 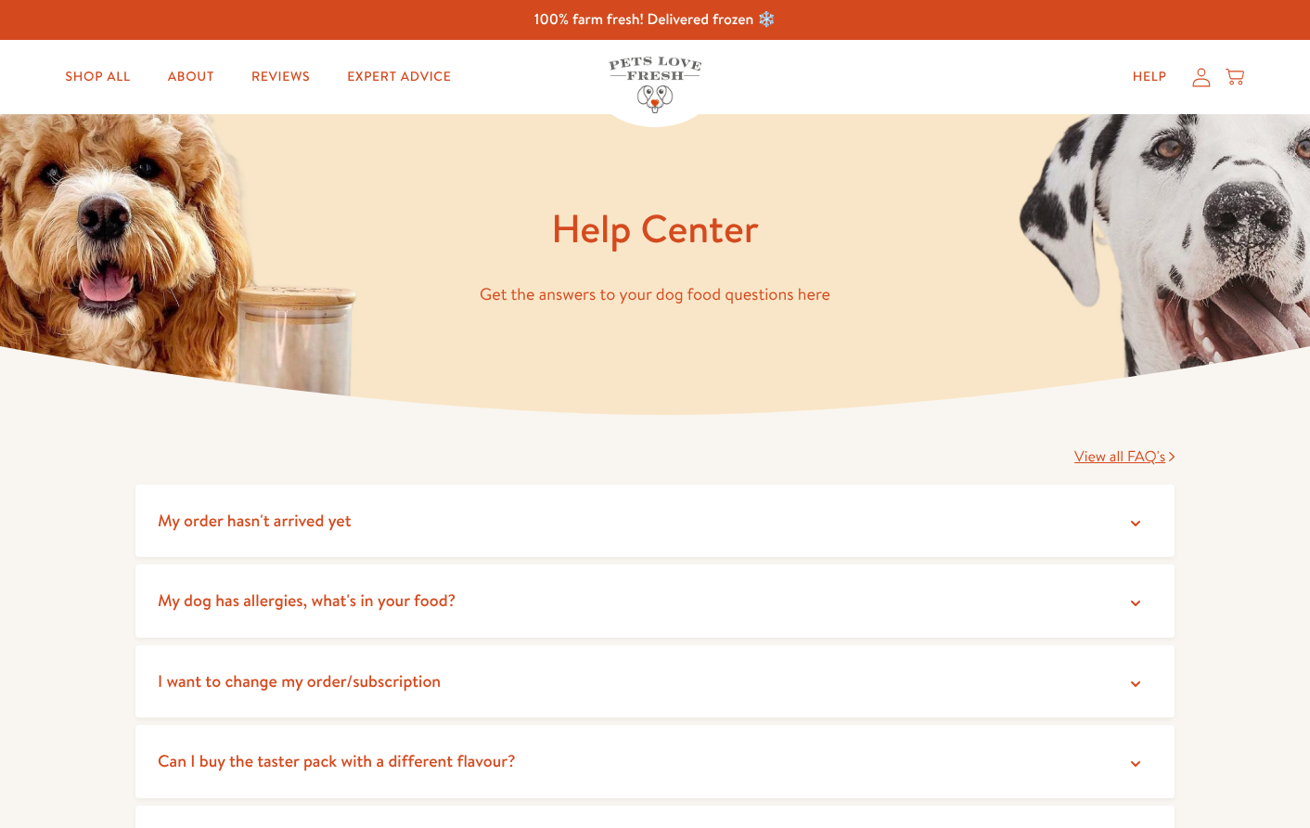 What do you see at coordinates (655, 521) in the screenshot?
I see `summary: My order hasn't arrived yet` at bounding box center [655, 521].